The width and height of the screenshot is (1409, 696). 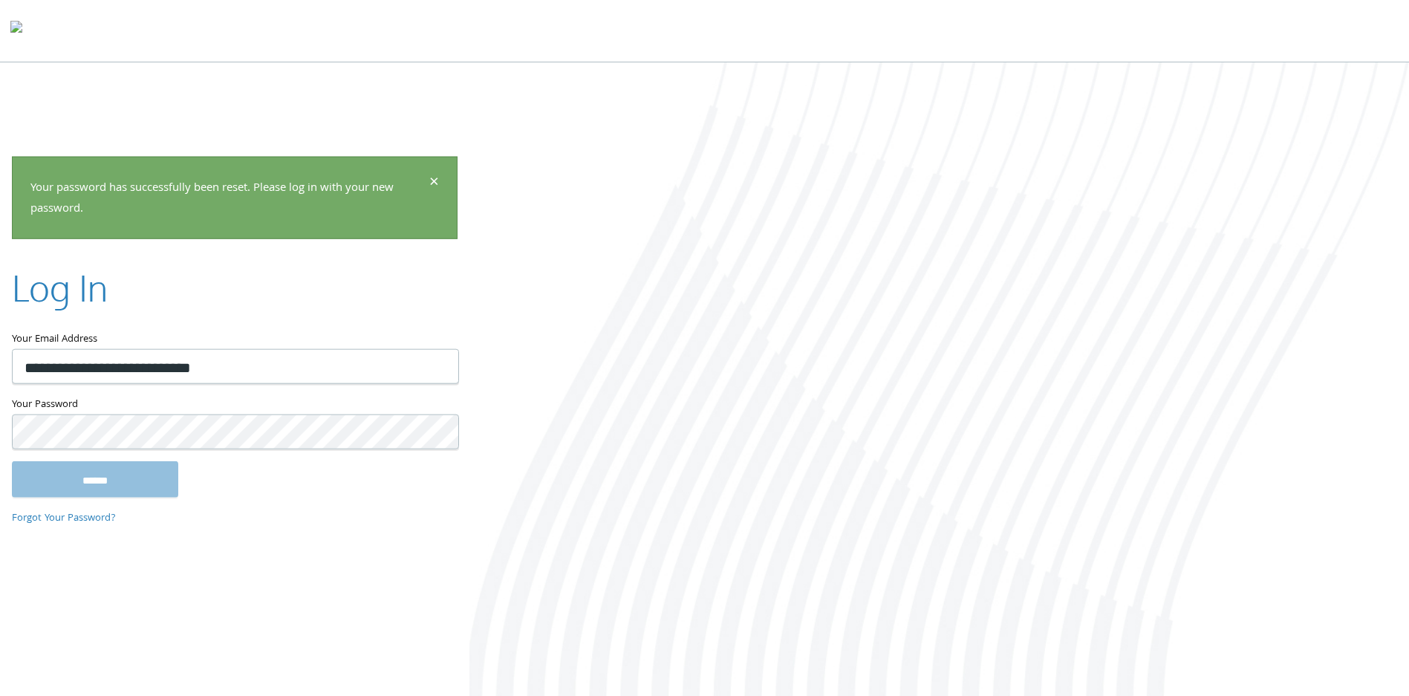 What do you see at coordinates (64, 518) in the screenshot?
I see `a: Forgot Your Password?` at bounding box center [64, 518].